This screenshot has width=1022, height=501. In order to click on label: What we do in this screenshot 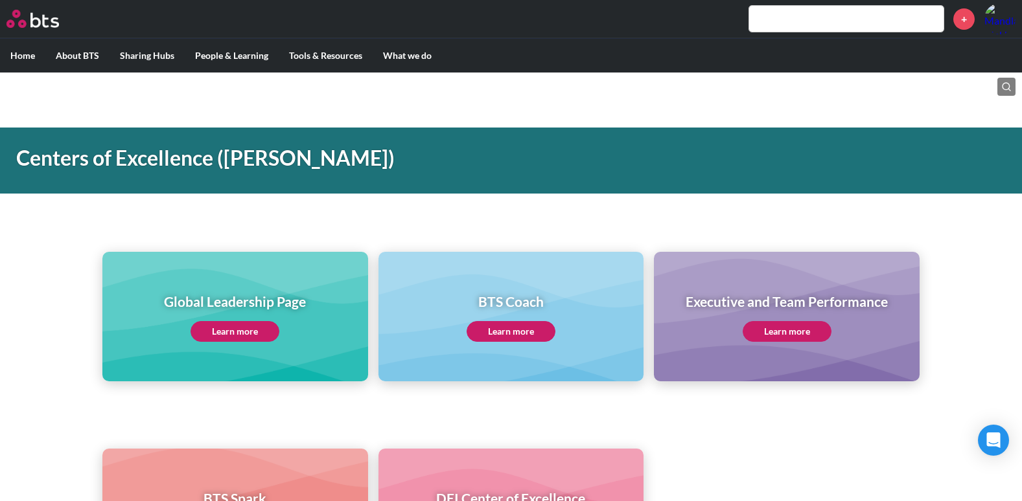, I will do `click(407, 56)`.